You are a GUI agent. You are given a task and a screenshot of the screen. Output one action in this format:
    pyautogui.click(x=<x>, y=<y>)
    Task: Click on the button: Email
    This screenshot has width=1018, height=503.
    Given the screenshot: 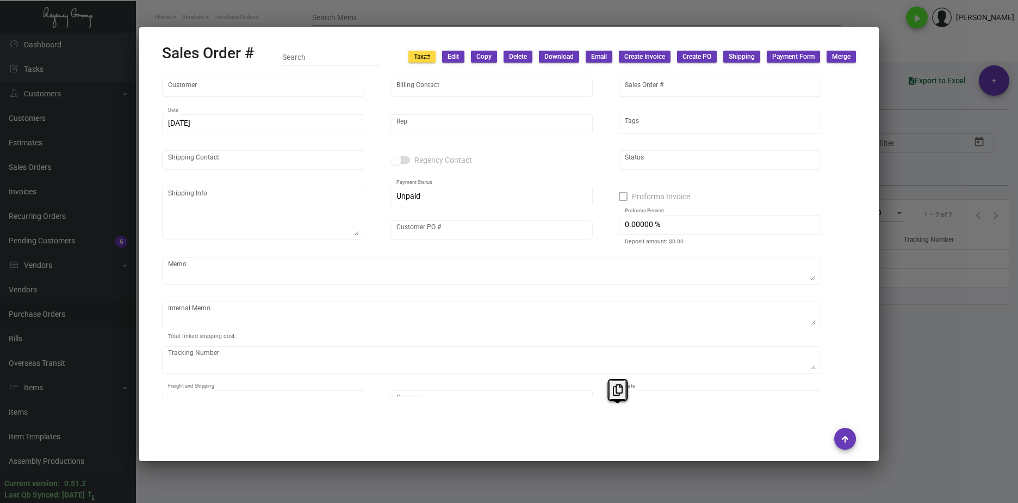 What is the action you would take?
    pyautogui.click(x=599, y=57)
    